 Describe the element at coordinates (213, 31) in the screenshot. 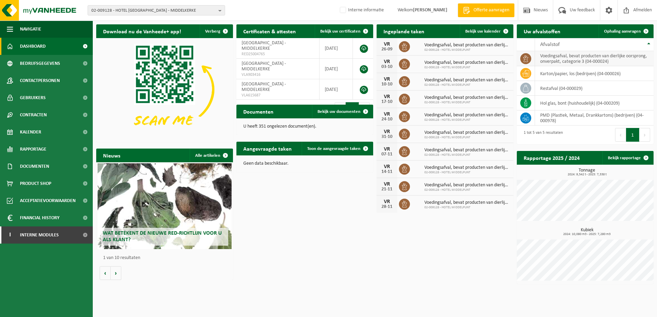

I see `span: Verberg` at that location.